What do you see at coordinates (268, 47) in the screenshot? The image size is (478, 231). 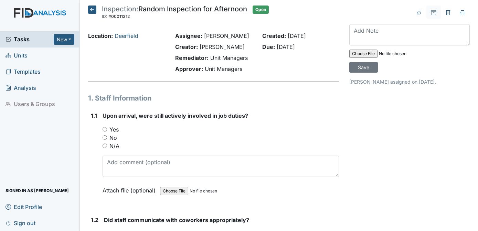 I see `strong: Due:` at bounding box center [268, 47].